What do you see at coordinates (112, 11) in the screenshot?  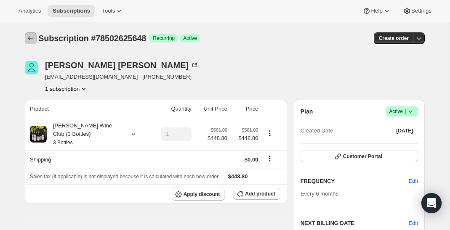 I see `button: Tools` at bounding box center [112, 11].